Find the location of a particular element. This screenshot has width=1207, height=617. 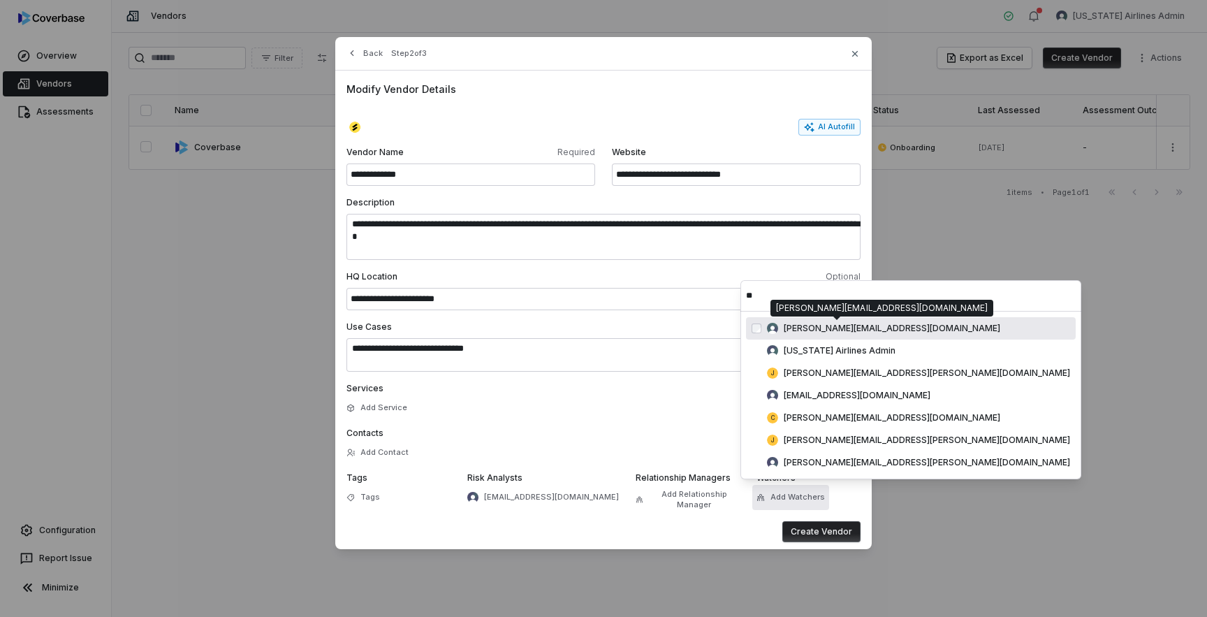

button: Back is located at coordinates (364, 53).